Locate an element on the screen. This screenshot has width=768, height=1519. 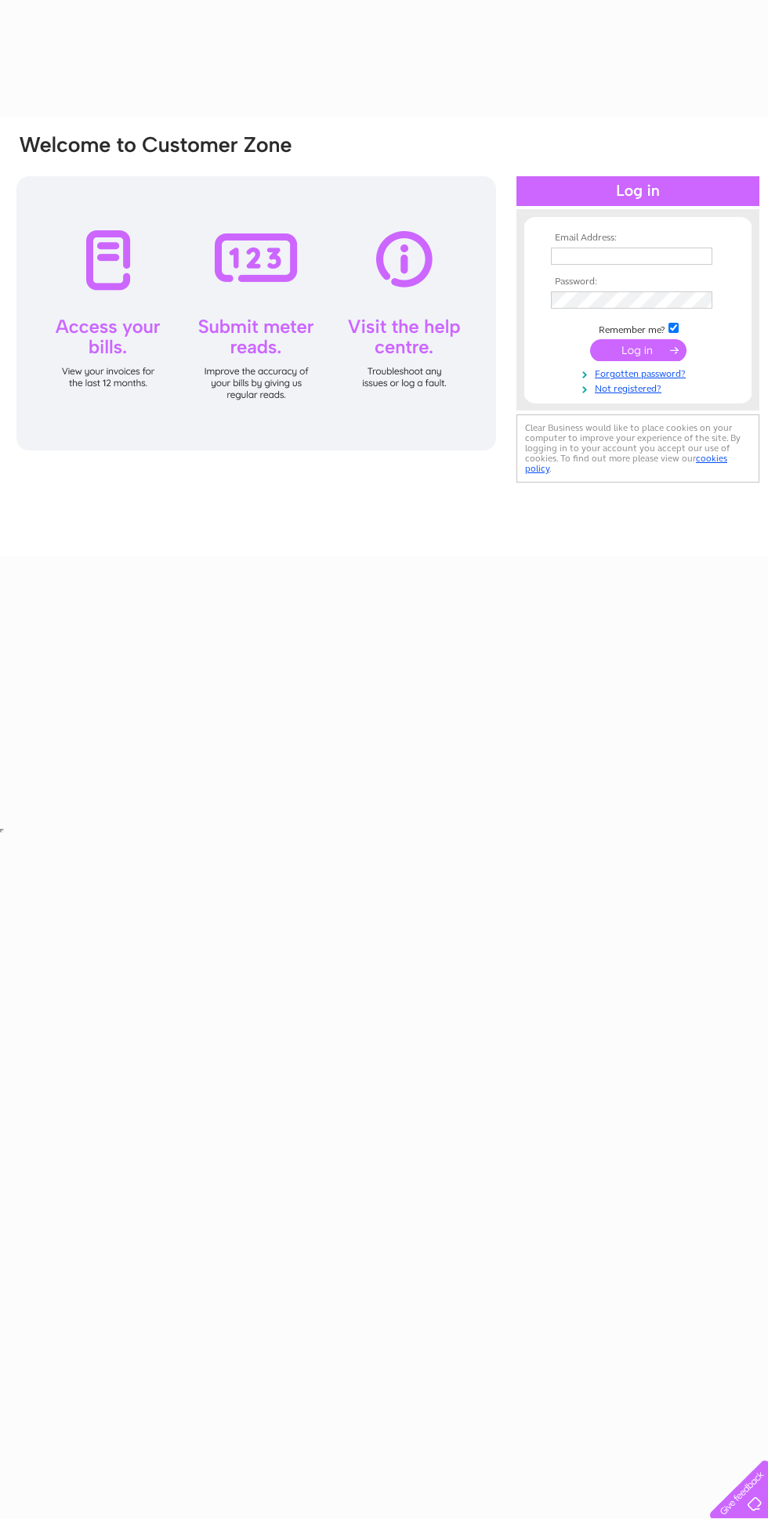
input: Submit is located at coordinates (638, 350).